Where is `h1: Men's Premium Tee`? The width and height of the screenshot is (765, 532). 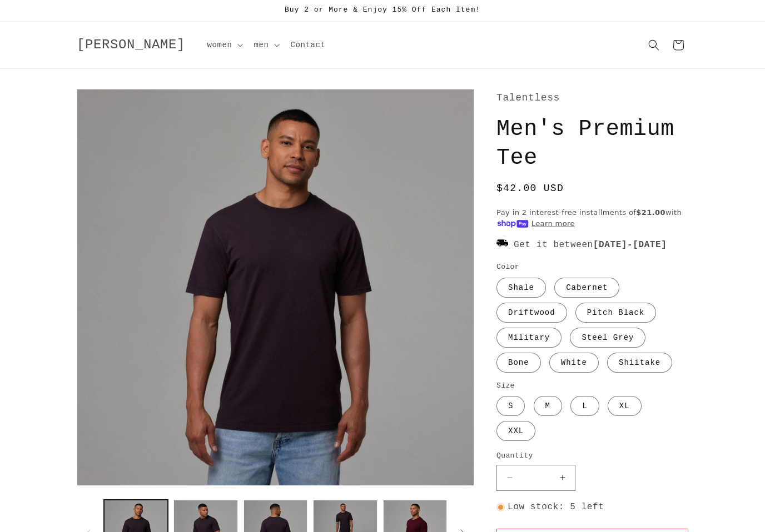
h1: Men's Premium Tee is located at coordinates (592, 144).